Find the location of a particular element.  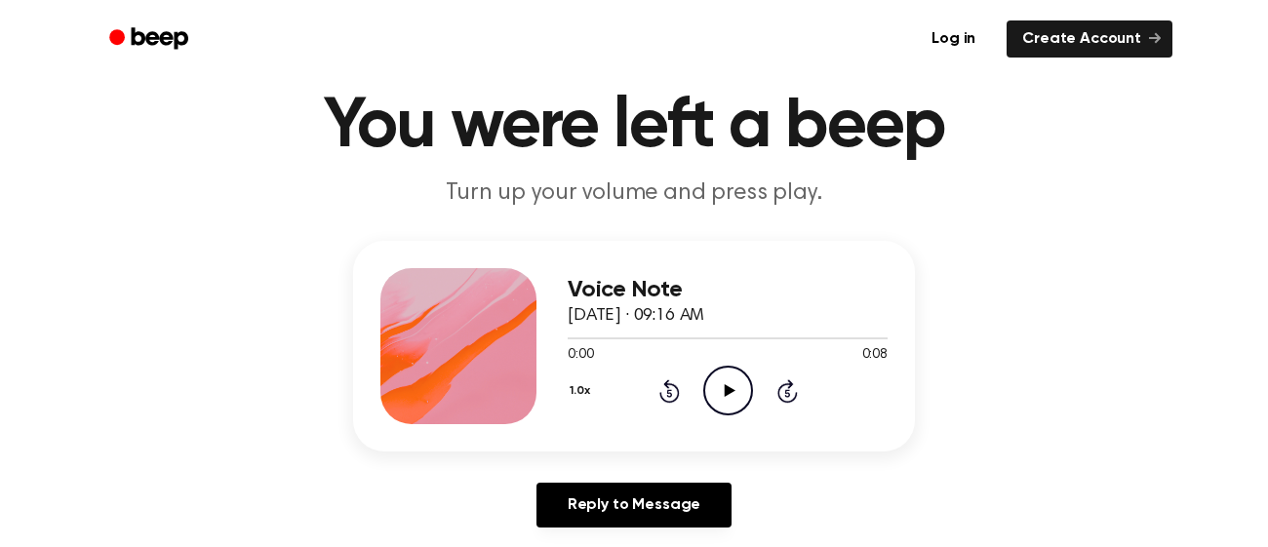

span: 0:00 is located at coordinates (580, 355).